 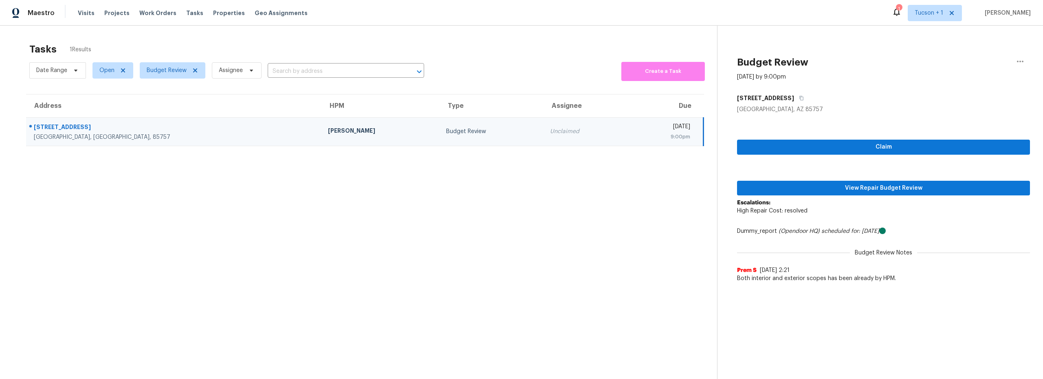 I want to click on button: Claim, so click(x=883, y=147).